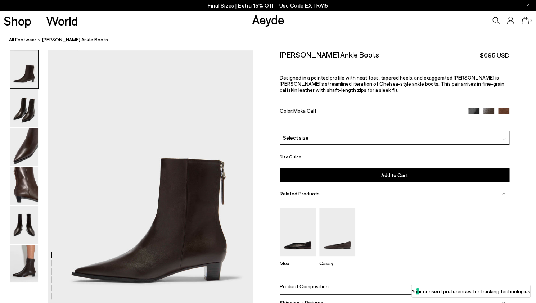 The width and height of the screenshot is (536, 303). Describe the element at coordinates (494, 55) in the screenshot. I see `span: $695 USD` at that location.